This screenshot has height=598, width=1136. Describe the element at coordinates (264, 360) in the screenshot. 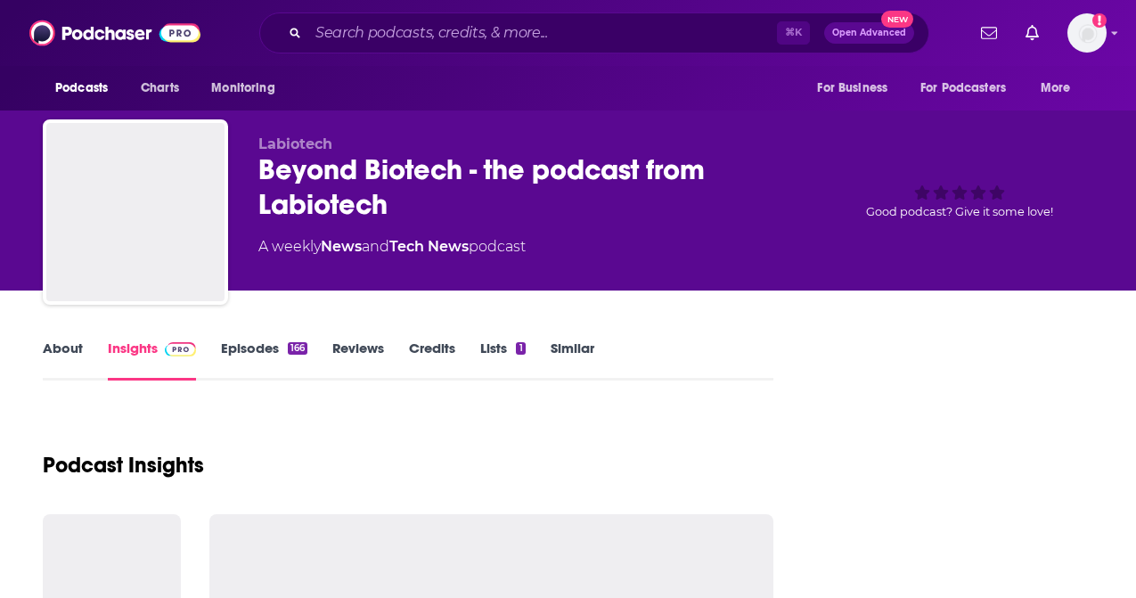

I see `a: Episodes166` at that location.